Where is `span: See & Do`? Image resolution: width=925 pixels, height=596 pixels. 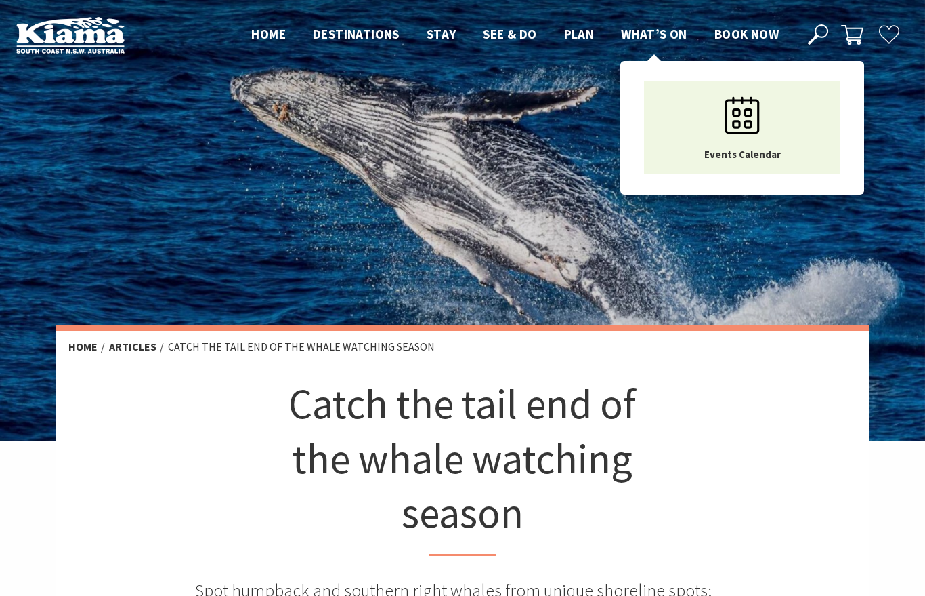
span: See & Do is located at coordinates (509, 34).